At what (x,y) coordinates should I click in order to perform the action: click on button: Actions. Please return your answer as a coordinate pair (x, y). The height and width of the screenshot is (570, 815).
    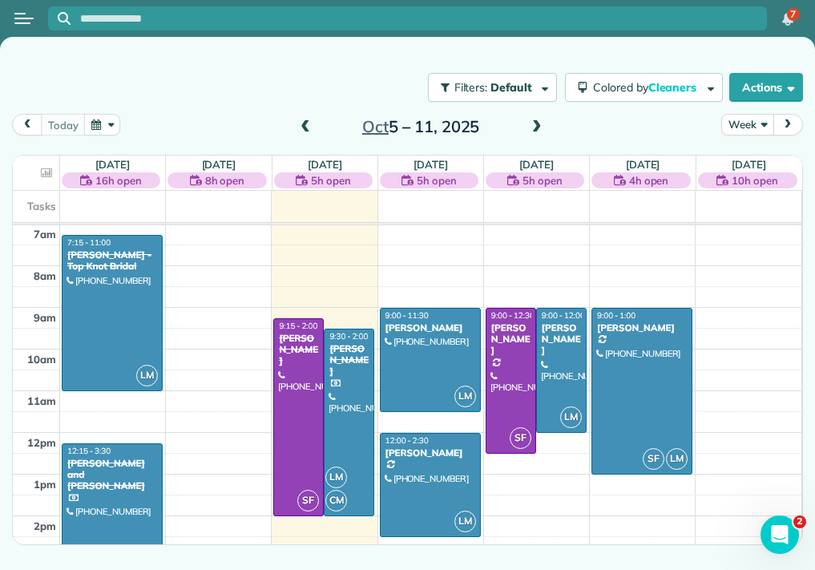
    Looking at the image, I should click on (766, 87).